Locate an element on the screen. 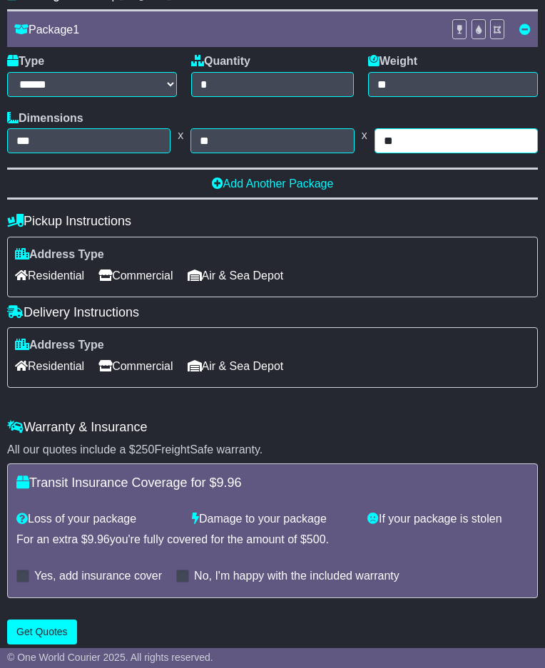 This screenshot has width=545, height=668. label: Type is located at coordinates (26, 61).